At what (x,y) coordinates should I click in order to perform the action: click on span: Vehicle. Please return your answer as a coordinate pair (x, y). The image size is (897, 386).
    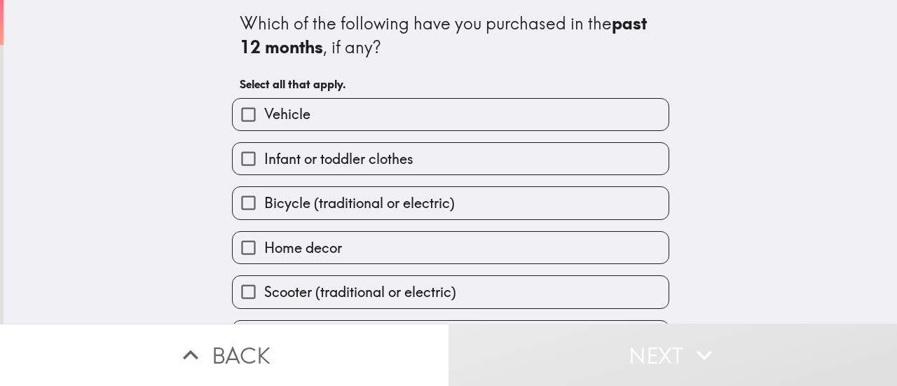
    Looking at the image, I should click on (287, 114).